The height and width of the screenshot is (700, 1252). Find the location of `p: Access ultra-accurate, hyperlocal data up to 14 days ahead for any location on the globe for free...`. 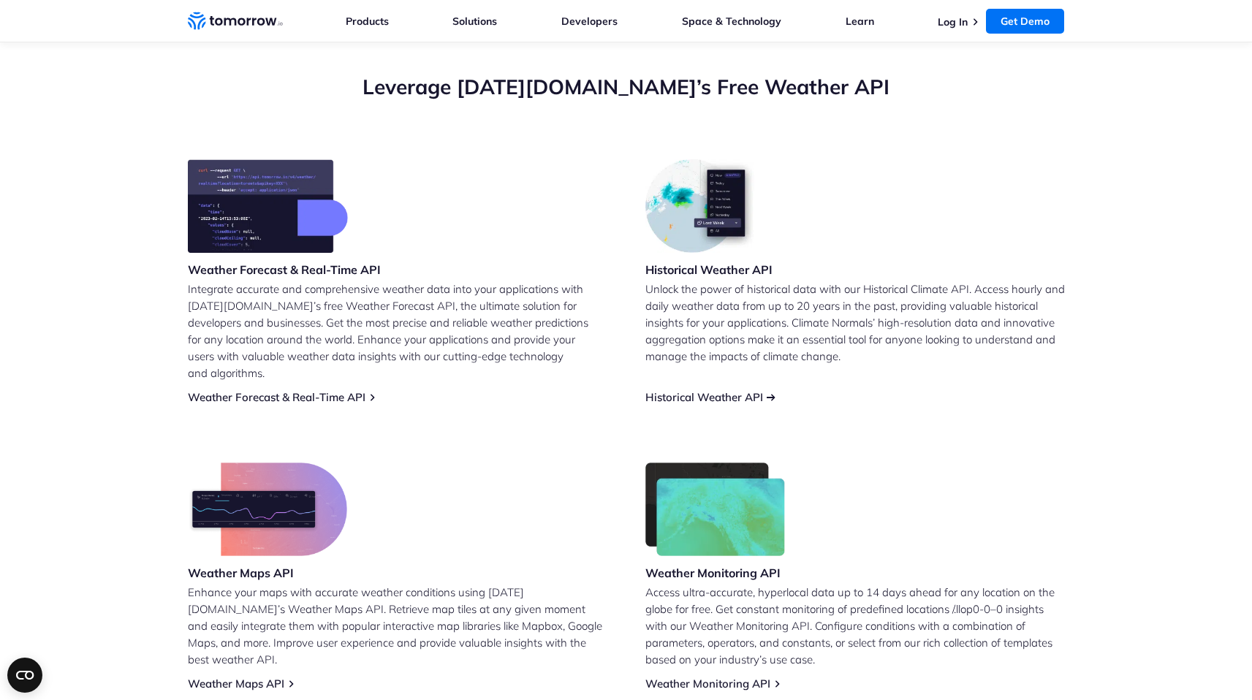

p: Access ultra-accurate, hyperlocal data up to 14 days ahead for any location on the globe for free... is located at coordinates (855, 626).